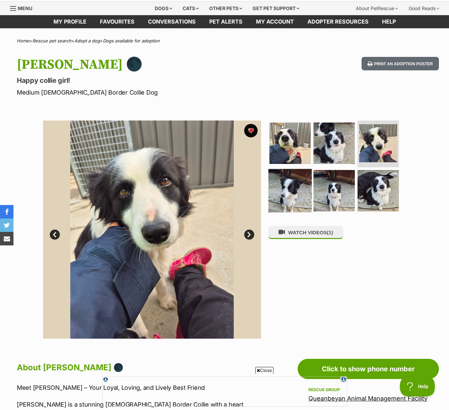 This screenshot has width=449, height=410. Describe the element at coordinates (424, 8) in the screenshot. I see `div: Good Reads` at that location.